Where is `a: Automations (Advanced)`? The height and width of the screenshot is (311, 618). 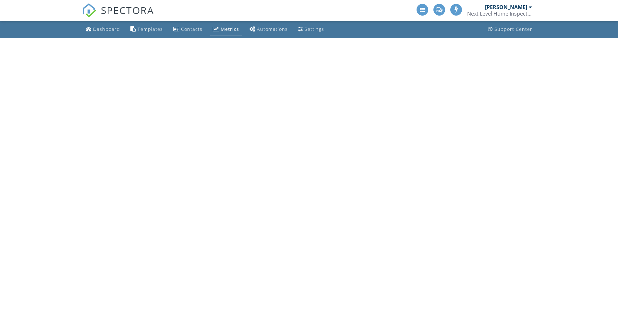 a: Automations (Advanced) is located at coordinates (269, 29).